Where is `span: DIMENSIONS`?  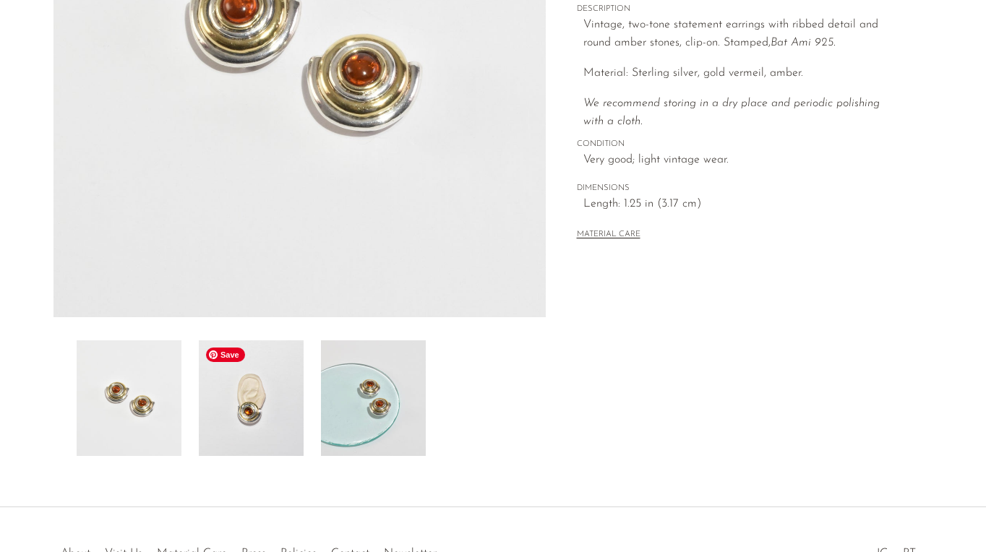 span: DIMENSIONS is located at coordinates (739, 189).